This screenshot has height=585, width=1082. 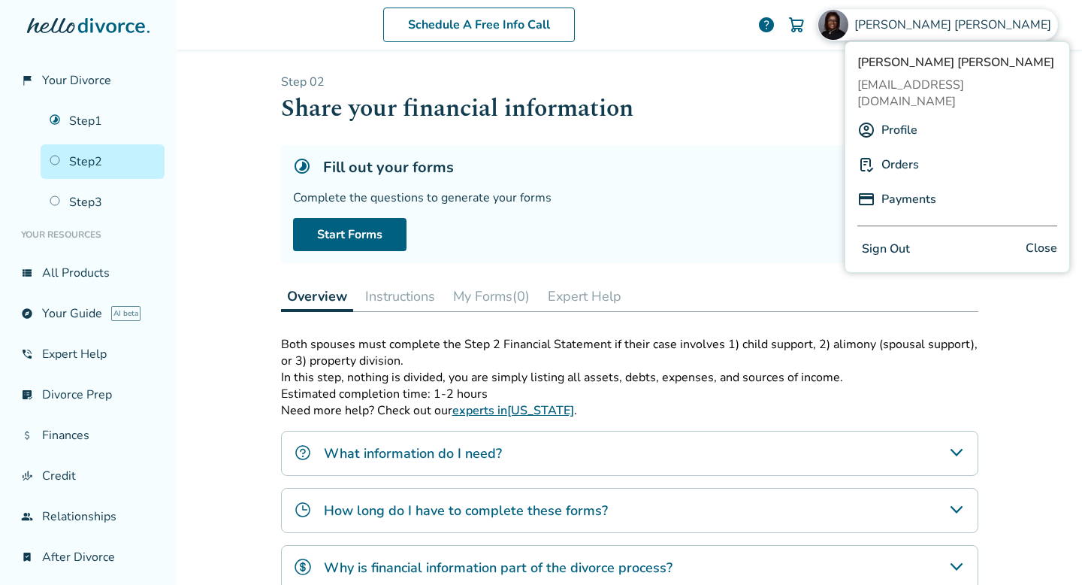 What do you see at coordinates (303, 452) in the screenshot?
I see `img: What information do I need?` at bounding box center [303, 452].